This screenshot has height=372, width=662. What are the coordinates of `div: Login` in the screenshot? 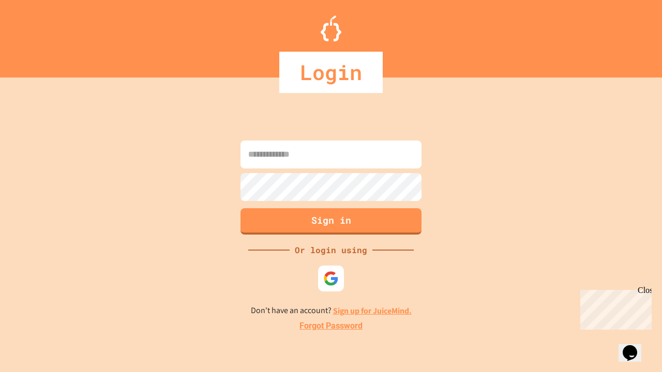 It's located at (331, 72).